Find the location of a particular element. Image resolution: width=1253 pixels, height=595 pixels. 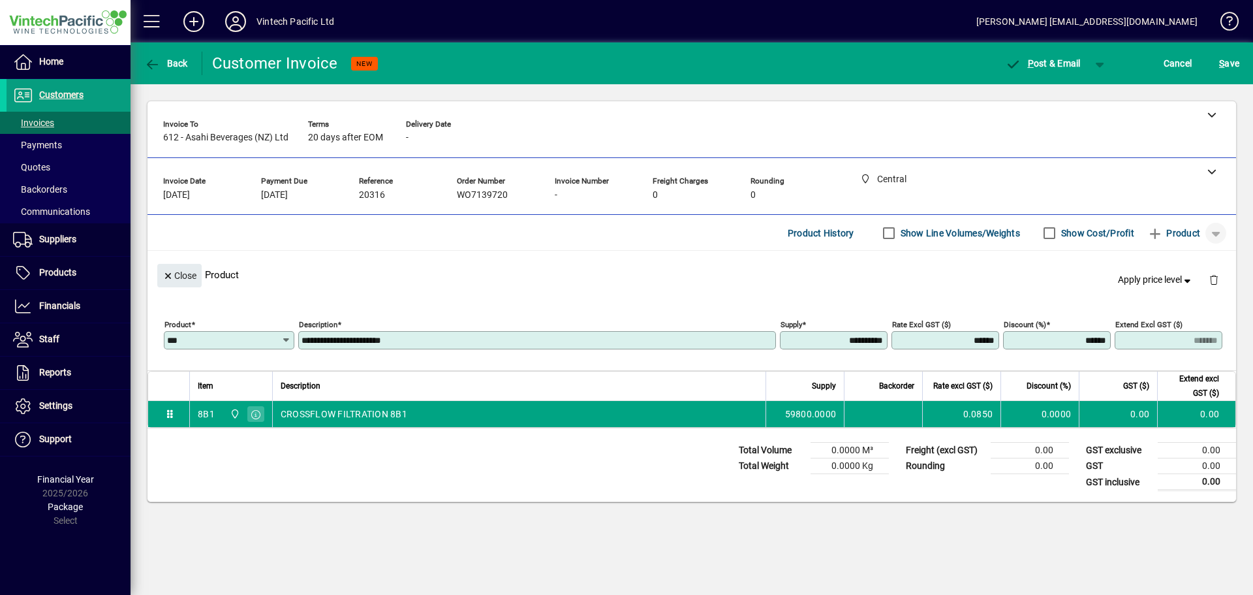

div: 8B1 is located at coordinates (206, 414).